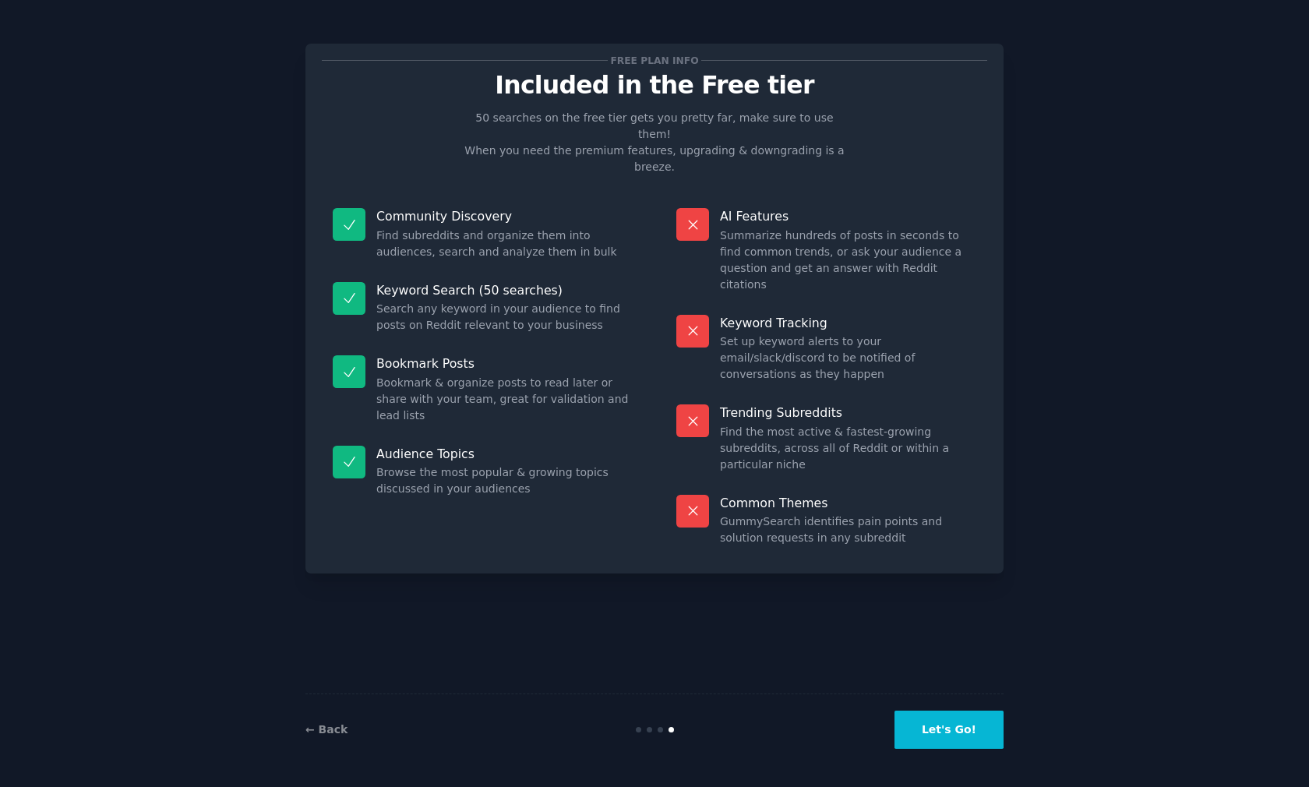  Describe the element at coordinates (504, 244) in the screenshot. I see `dd: Find subreddits and organize them into audiences, search and analyze them in bulk` at that location.